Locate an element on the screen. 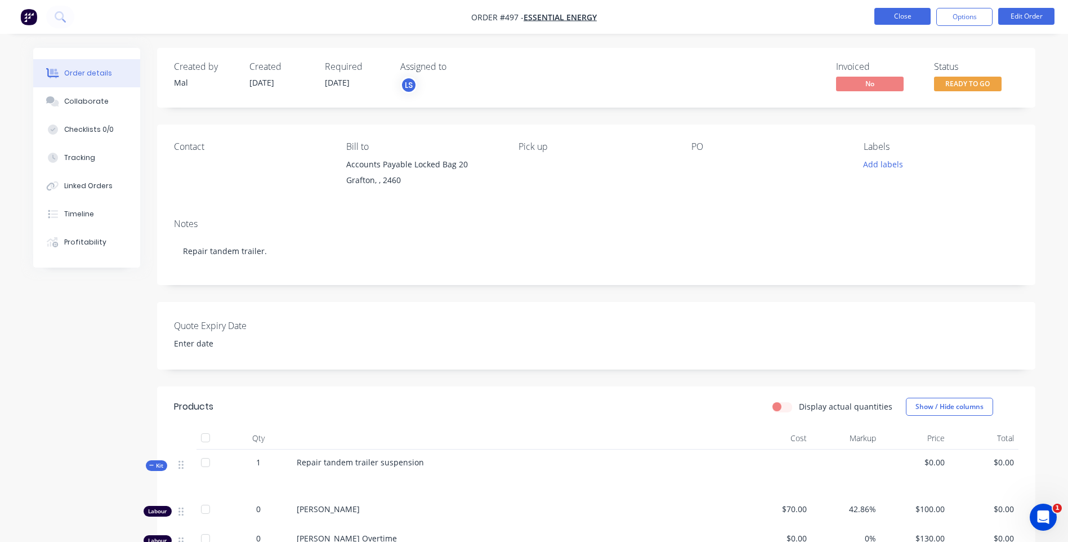 The image size is (1068, 542). div: Notes is located at coordinates (596, 224).